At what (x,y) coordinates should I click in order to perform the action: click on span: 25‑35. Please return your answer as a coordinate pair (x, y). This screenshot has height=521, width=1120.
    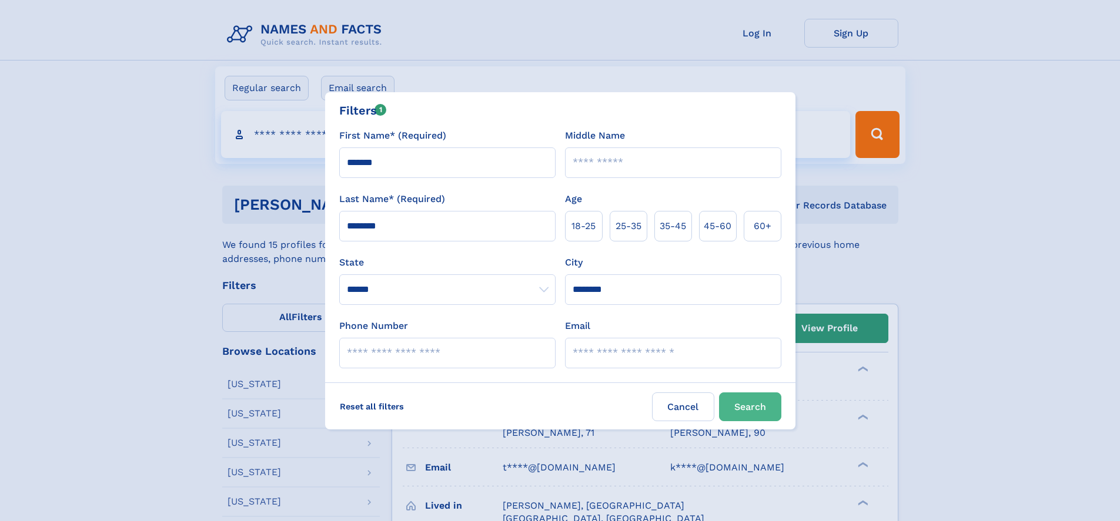
    Looking at the image, I should click on (628, 226).